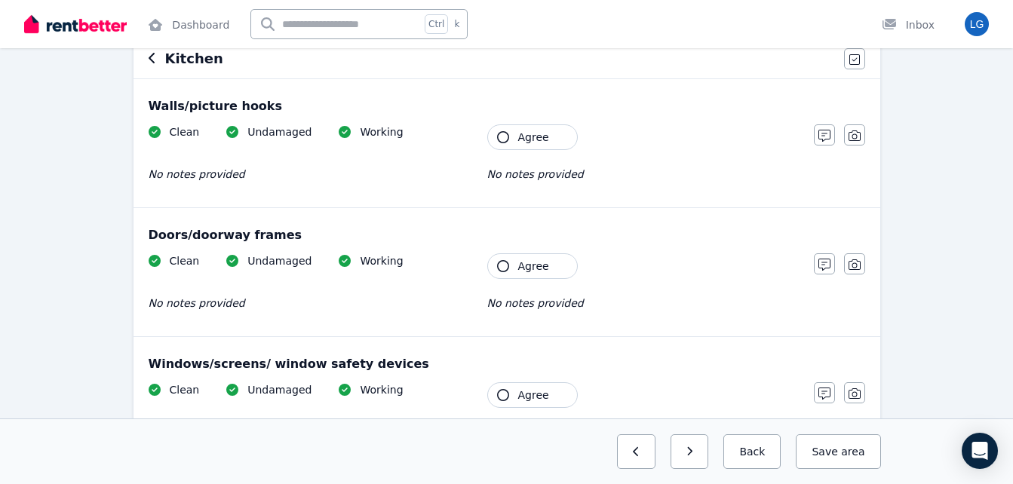 Image resolution: width=1013 pixels, height=484 pixels. Describe the element at coordinates (507, 106) in the screenshot. I see `div: Walls/picture hooks` at that location.